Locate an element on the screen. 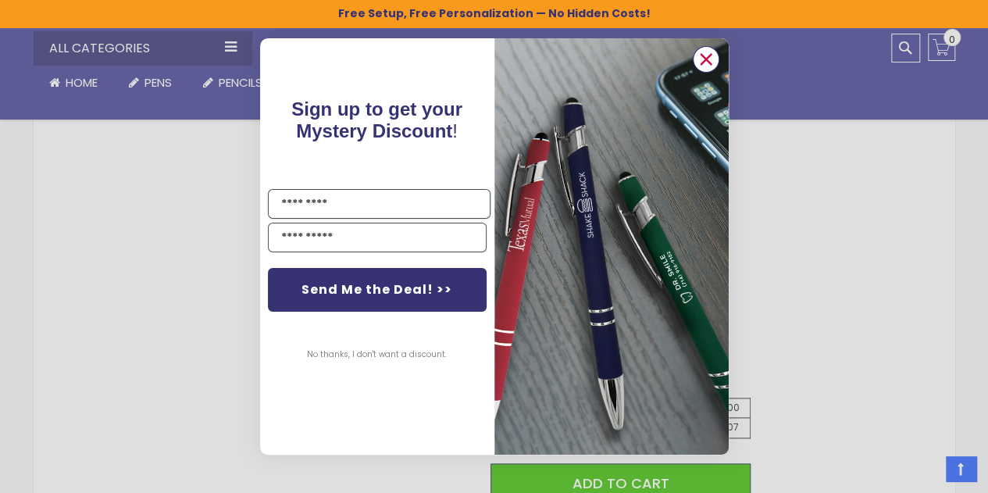 This screenshot has width=988, height=493. button: Close dialog is located at coordinates (706, 59).